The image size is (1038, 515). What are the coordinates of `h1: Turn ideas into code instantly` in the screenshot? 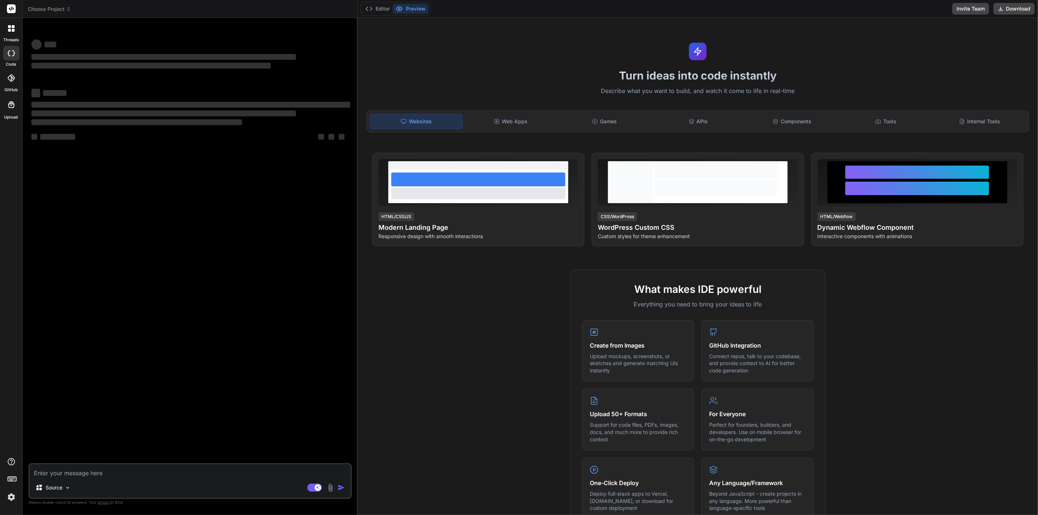 It's located at (698, 76).